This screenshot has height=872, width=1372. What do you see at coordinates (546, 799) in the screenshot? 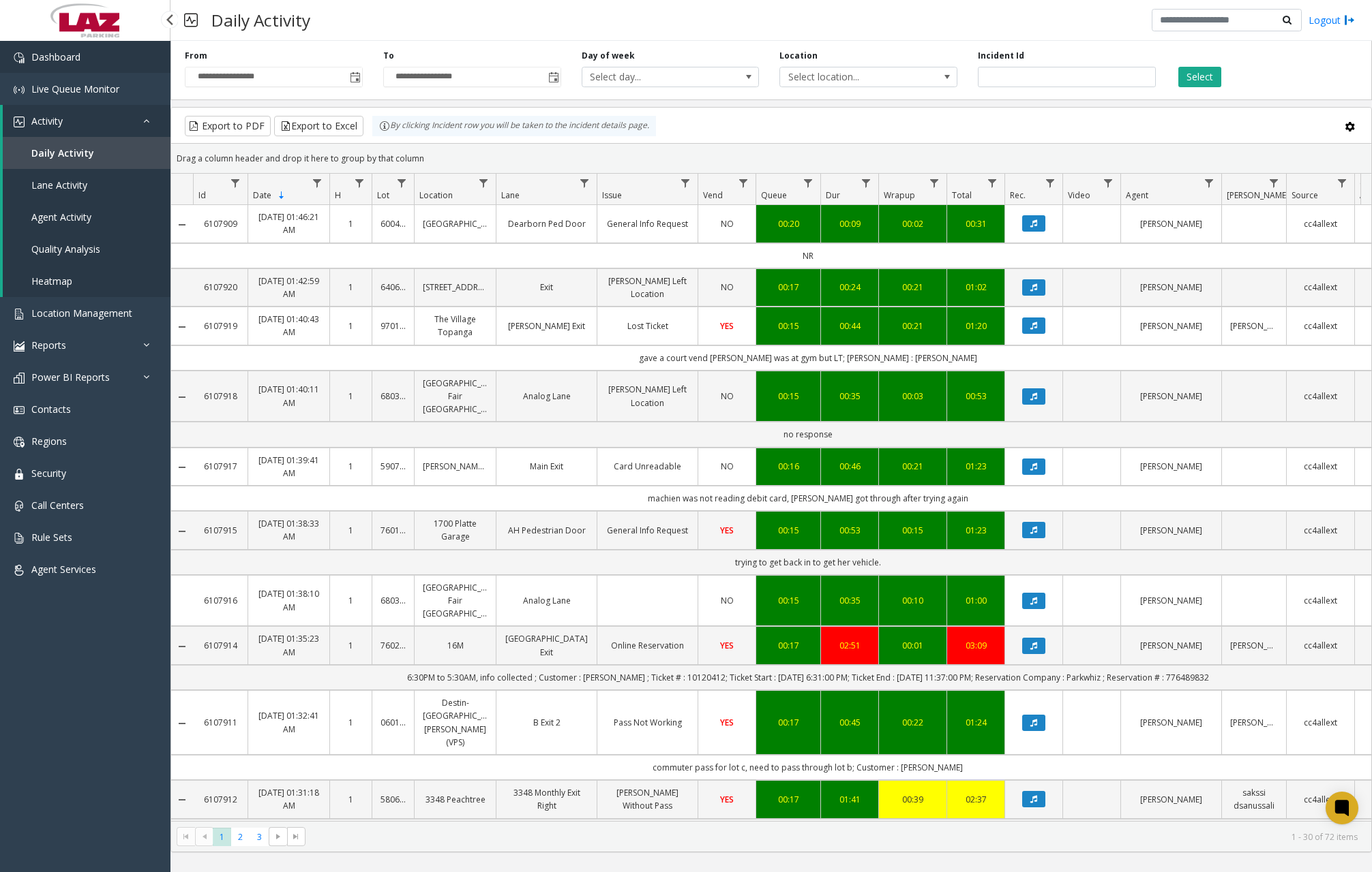
I see `a: 3348 Monthly Exit Right` at bounding box center [546, 799].